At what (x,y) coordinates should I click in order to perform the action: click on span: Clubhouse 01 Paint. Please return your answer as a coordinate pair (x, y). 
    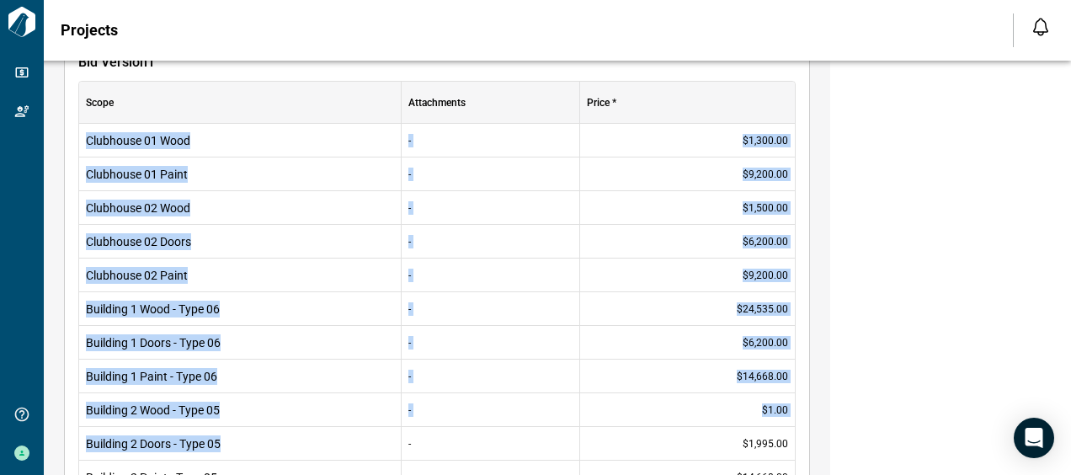
    Looking at the image, I should click on (240, 174).